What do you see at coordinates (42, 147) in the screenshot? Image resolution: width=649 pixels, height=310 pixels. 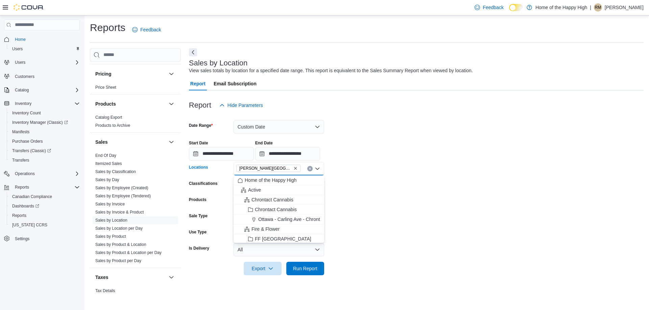 I see `nav: Complex example` at bounding box center [42, 147].